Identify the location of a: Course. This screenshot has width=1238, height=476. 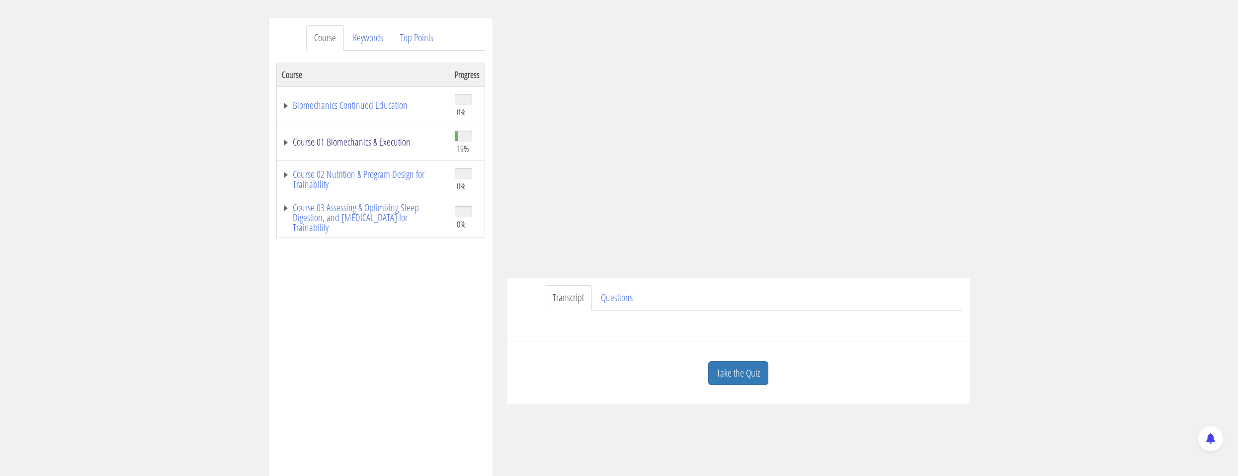
(325, 38).